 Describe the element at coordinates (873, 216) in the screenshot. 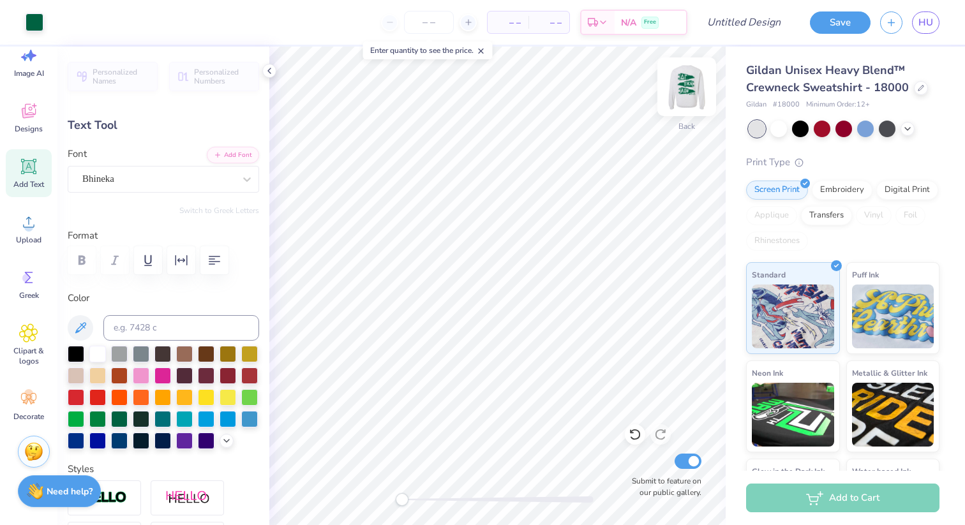

I see `div: Vinyl` at that location.